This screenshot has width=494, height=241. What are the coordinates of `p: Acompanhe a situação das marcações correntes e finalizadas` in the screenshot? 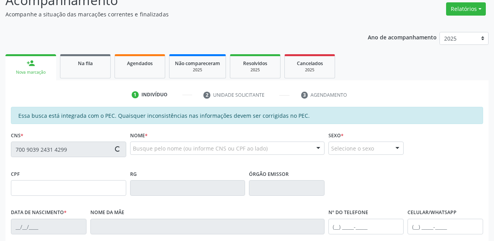 It's located at (175, 14).